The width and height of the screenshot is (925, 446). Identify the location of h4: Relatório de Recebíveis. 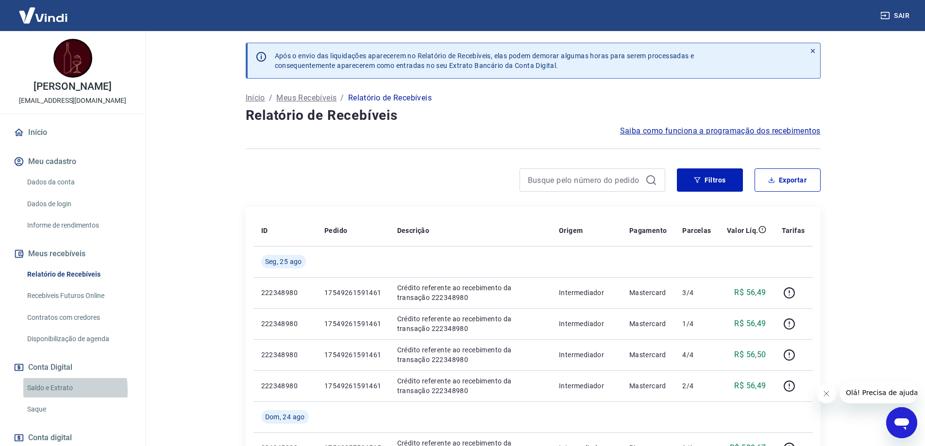
(533, 116).